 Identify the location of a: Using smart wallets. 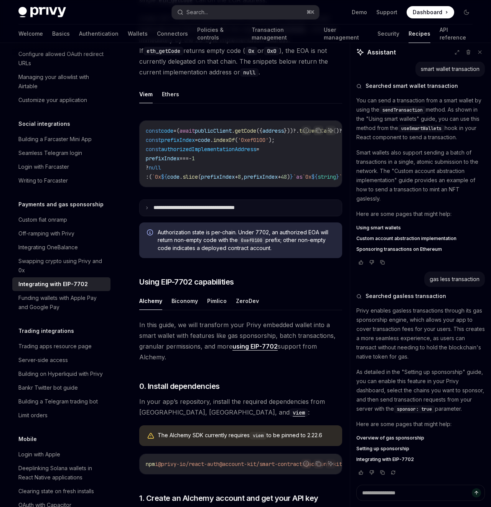
(421, 228).